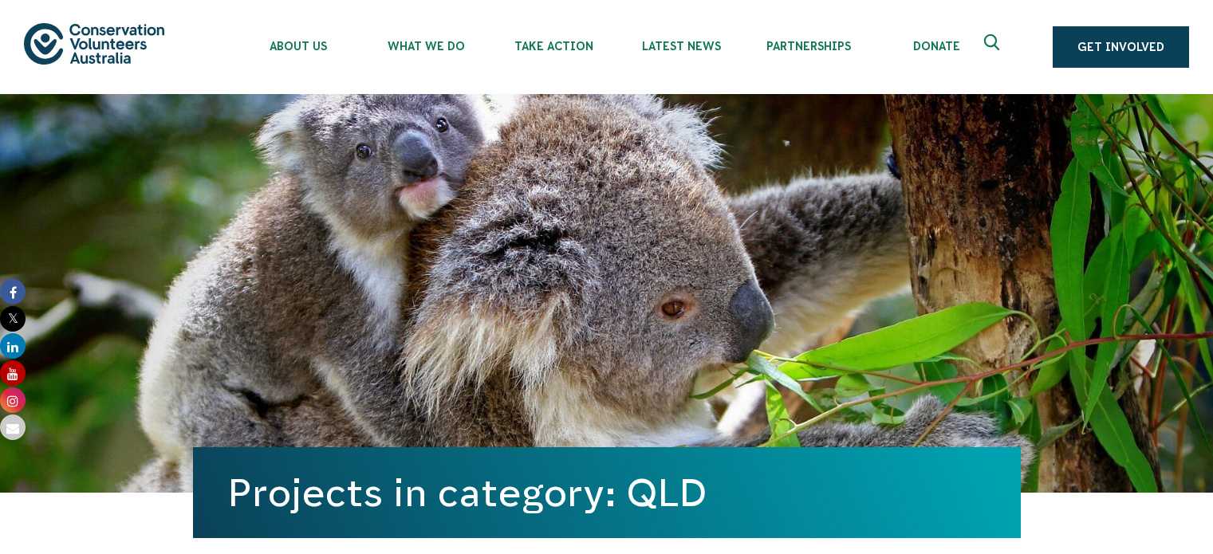  Describe the element at coordinates (994, 47) in the screenshot. I see `span: Expand search box` at that location.